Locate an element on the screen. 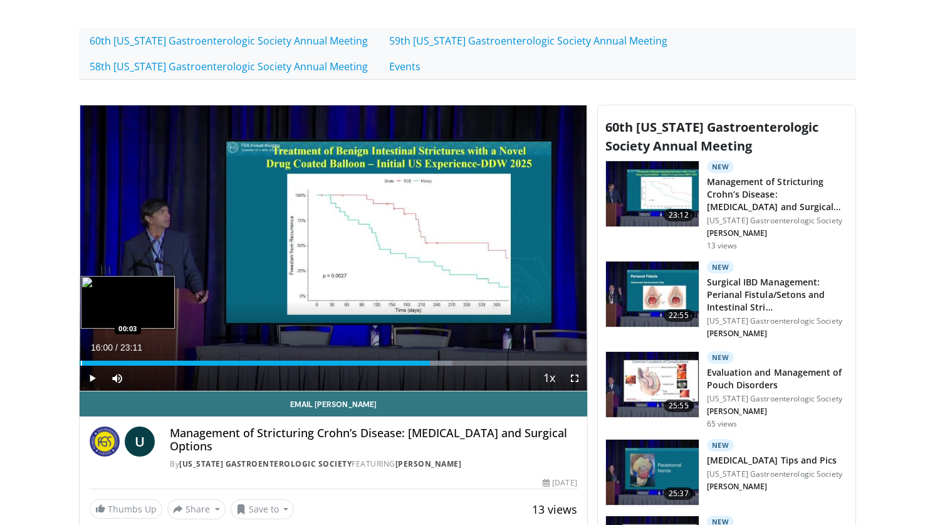  button: Playback Rate is located at coordinates (550, 378).